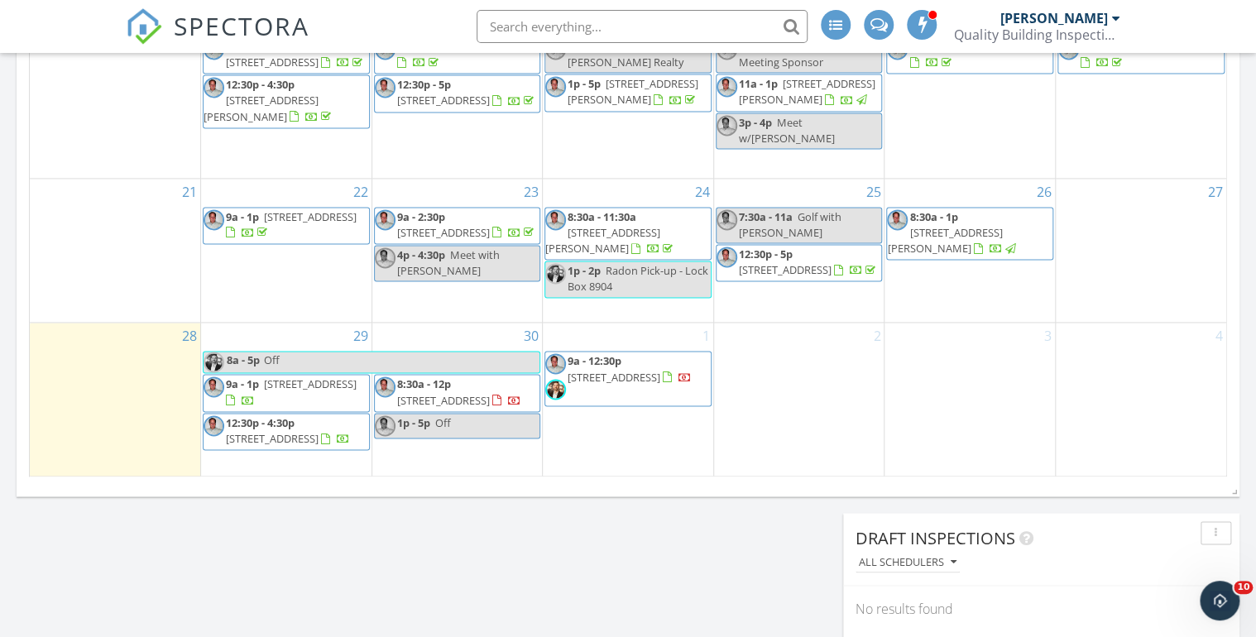 The height and width of the screenshot is (637, 1256). What do you see at coordinates (144, 26) in the screenshot?
I see `img: The Best Home Inspection Software - Spectora` at bounding box center [144, 26].